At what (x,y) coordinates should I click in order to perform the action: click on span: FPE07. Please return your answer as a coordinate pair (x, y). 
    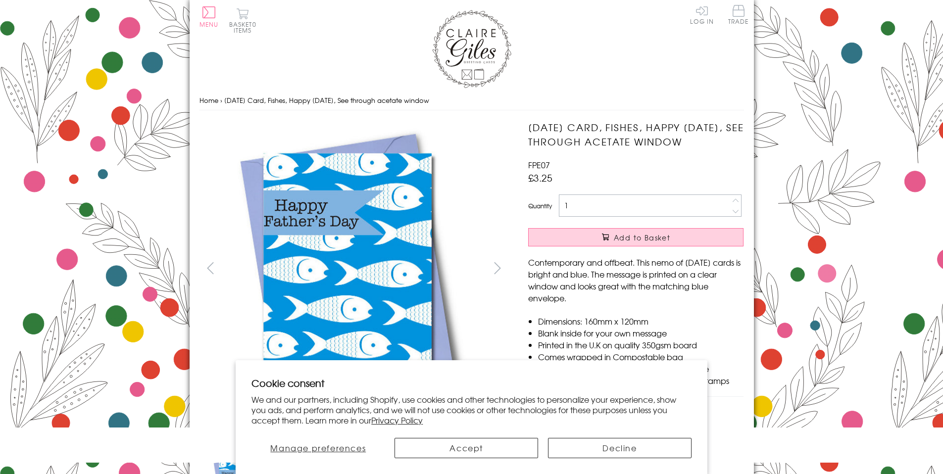
    Looking at the image, I should click on (539, 165).